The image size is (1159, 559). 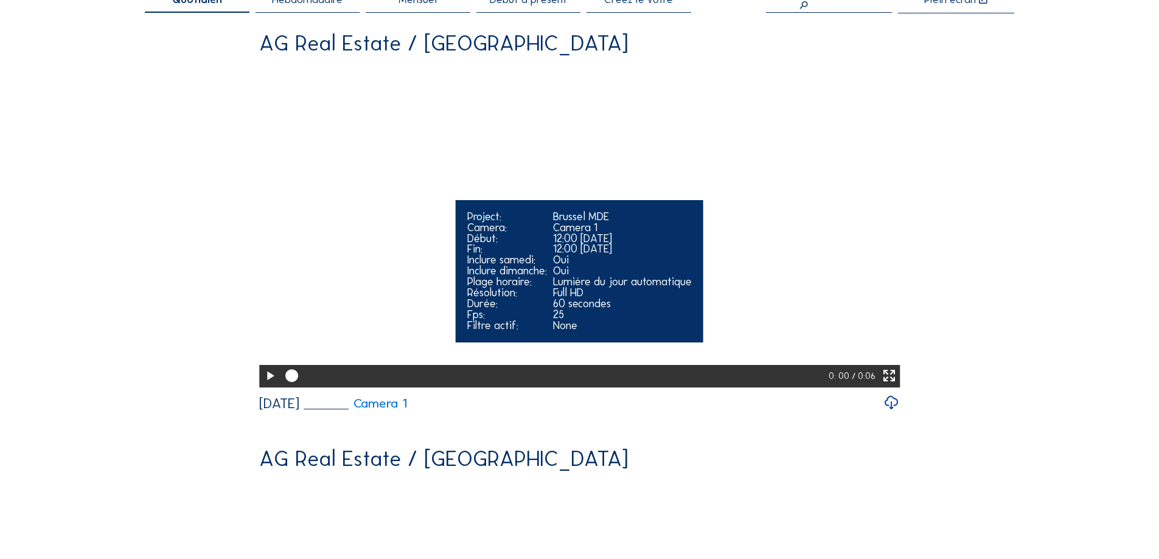 What do you see at coordinates (840, 376) in the screenshot?
I see `div: 0: 00` at bounding box center [840, 376].